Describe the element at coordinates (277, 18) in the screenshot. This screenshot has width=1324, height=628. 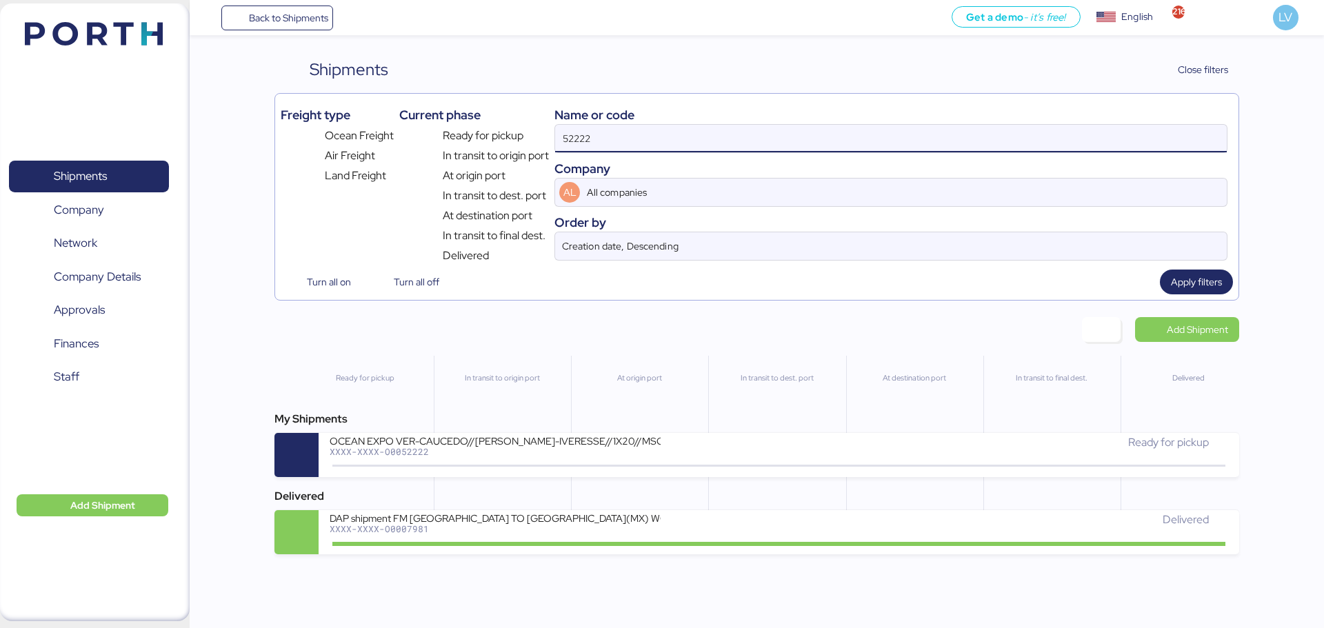
I see `a: Back to Shipments` at that location.